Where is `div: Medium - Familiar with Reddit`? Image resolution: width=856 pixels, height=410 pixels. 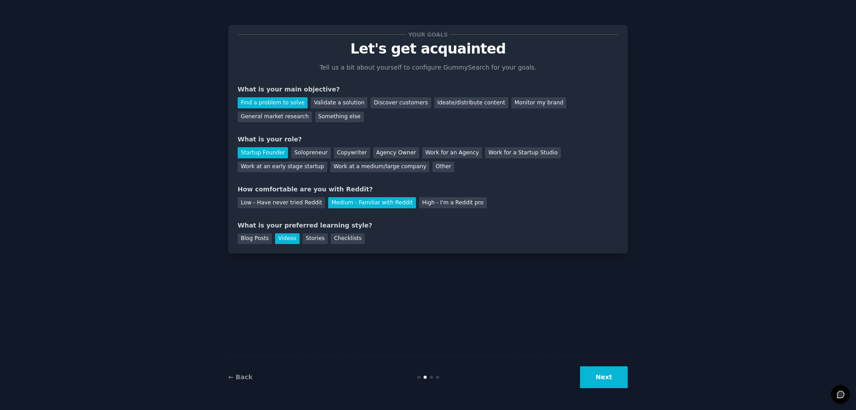 div: Medium - Familiar with Reddit is located at coordinates (372, 202).